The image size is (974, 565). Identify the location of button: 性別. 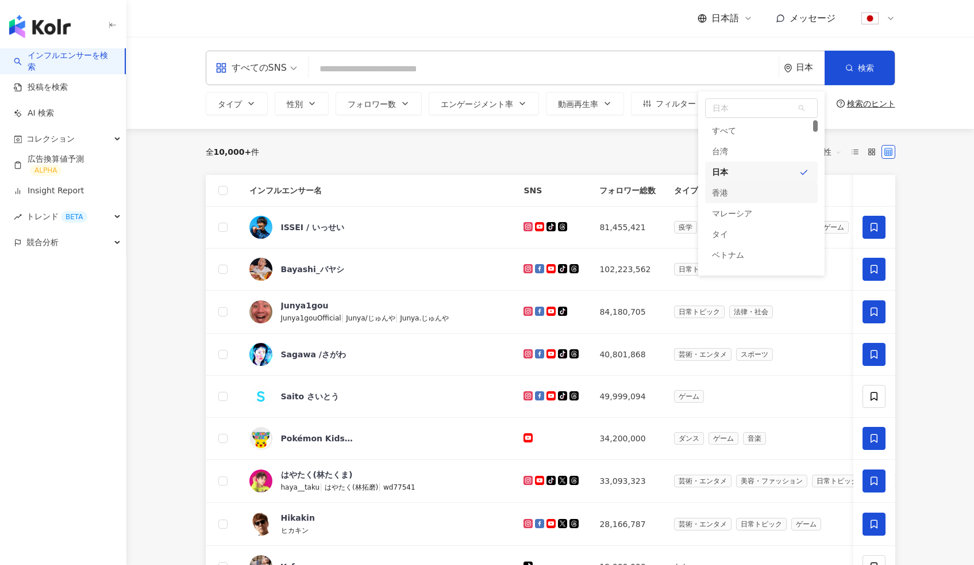
(302, 103).